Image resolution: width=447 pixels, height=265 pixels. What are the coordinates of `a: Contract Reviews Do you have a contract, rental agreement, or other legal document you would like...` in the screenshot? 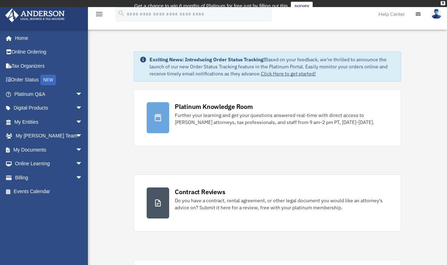 It's located at (268, 203).